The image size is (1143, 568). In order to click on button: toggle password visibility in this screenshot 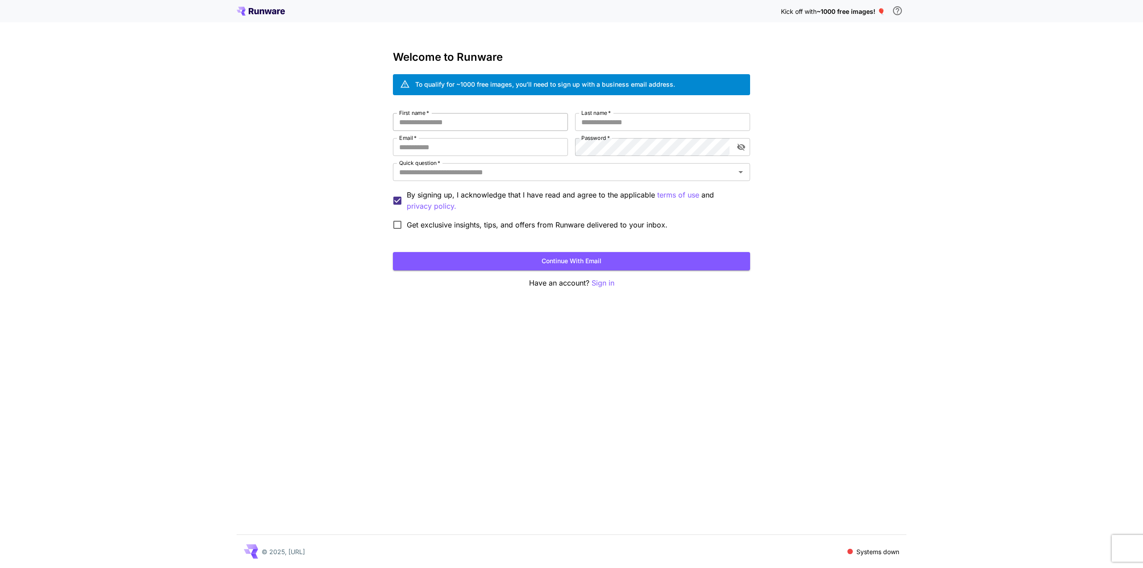, I will do `click(741, 147)`.